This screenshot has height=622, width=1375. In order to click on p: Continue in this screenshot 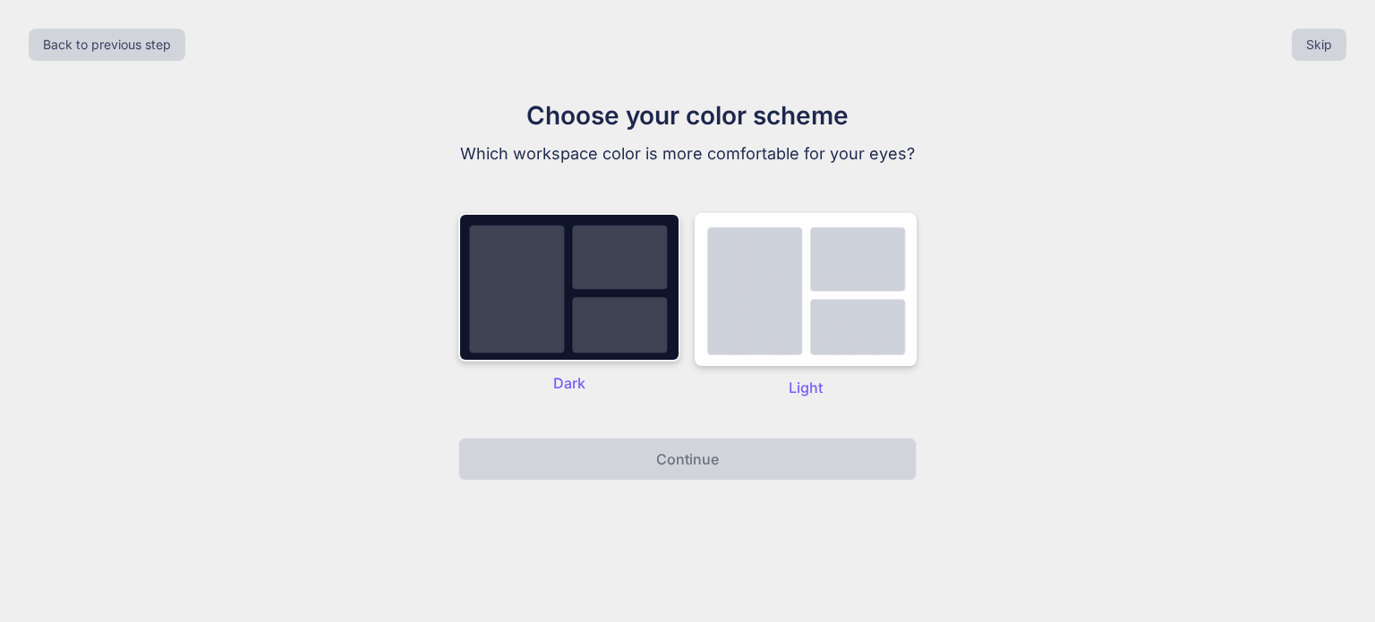, I will do `click(688, 459)`.